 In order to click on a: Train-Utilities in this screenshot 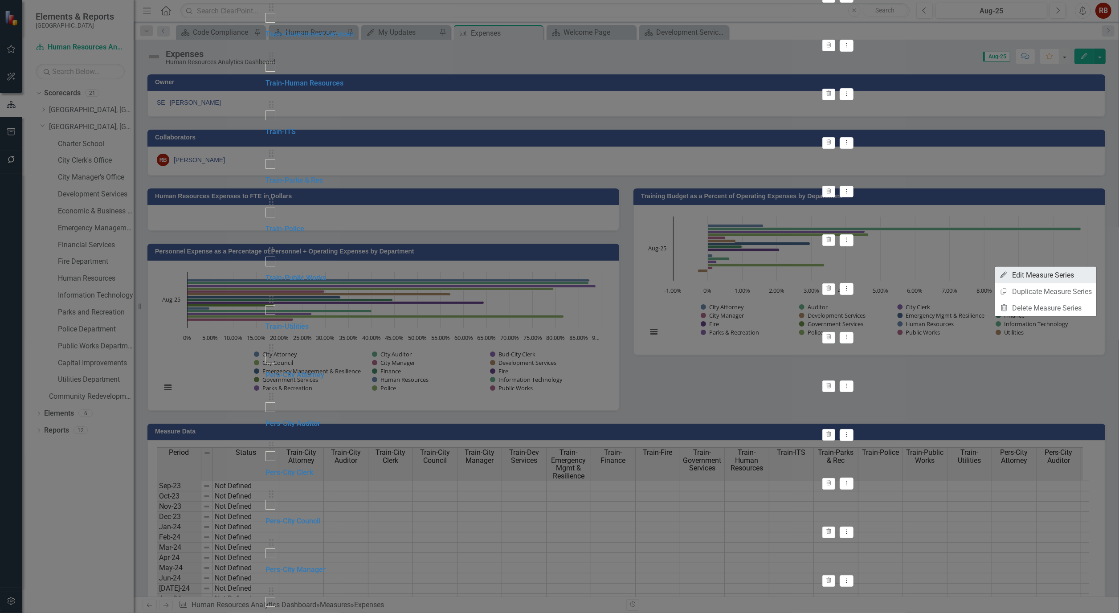, I will do `click(287, 326)`.